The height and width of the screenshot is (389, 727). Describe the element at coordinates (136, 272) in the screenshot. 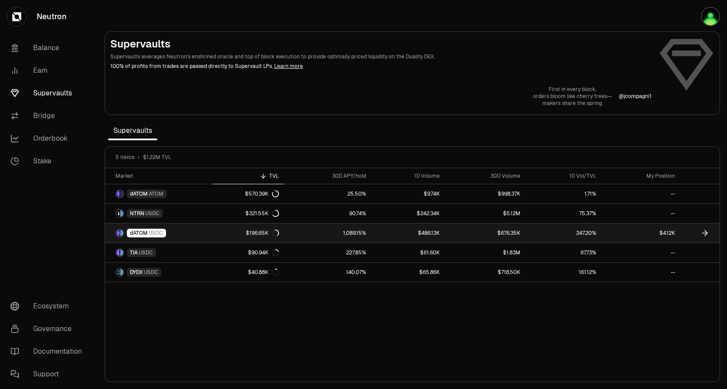

I see `span: DYDX` at that location.